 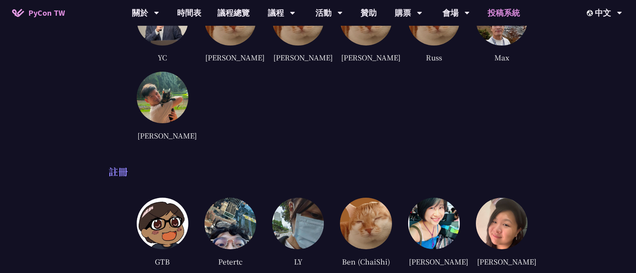 I want to click on div: GTB, so click(x=162, y=262).